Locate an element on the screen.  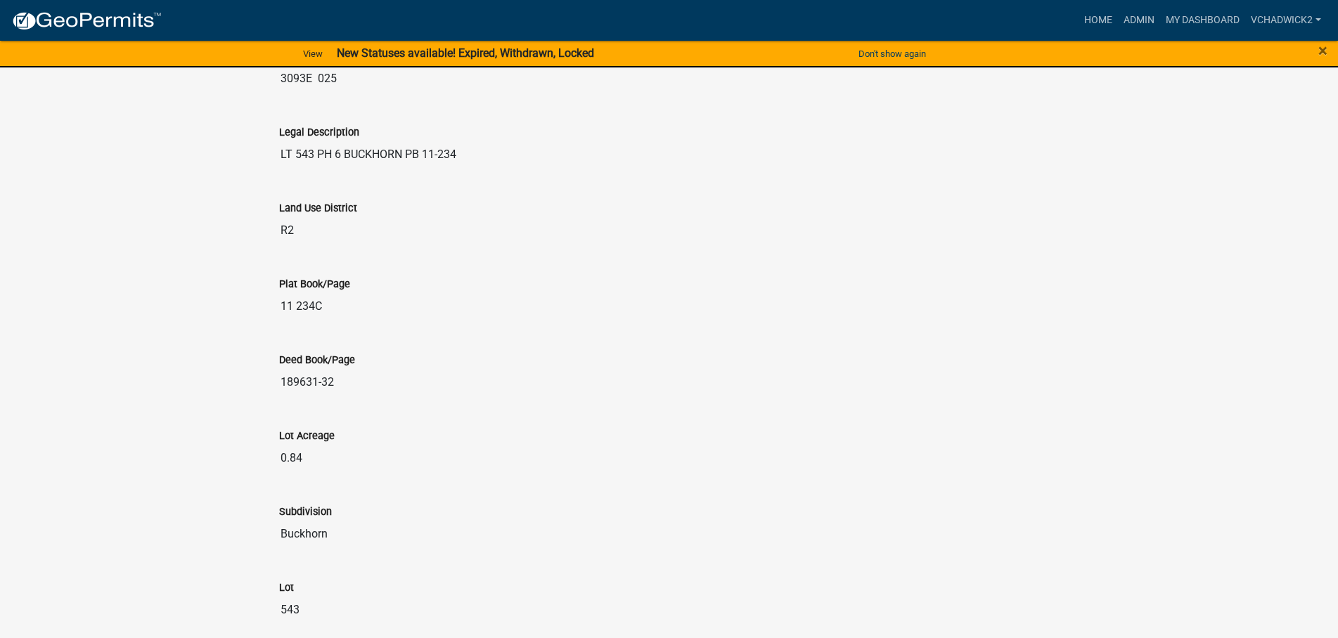
label: Land Use District is located at coordinates (318, 209).